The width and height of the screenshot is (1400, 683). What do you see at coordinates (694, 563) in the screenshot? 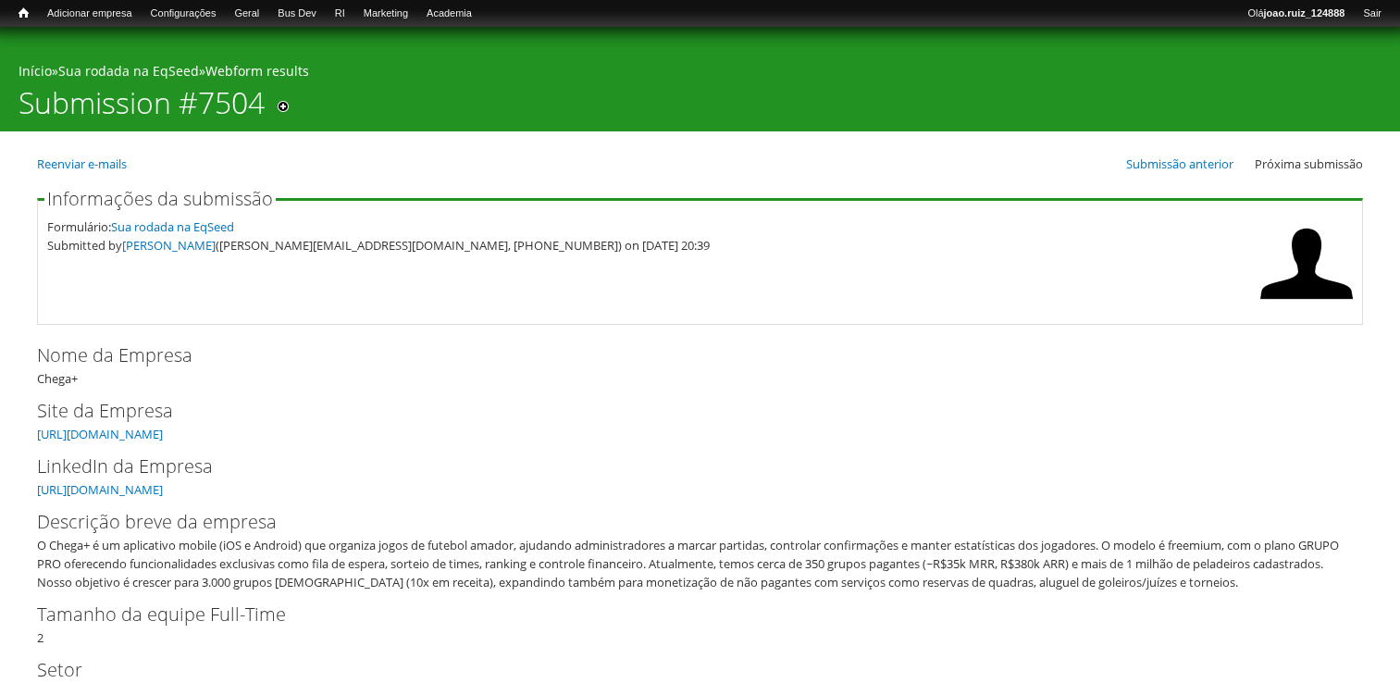
I see `div: O Chega+ é um aplicativo mobile (iOS e Android) que organiza jogos de futebol amador, ajudando ad...` at bounding box center [694, 563].